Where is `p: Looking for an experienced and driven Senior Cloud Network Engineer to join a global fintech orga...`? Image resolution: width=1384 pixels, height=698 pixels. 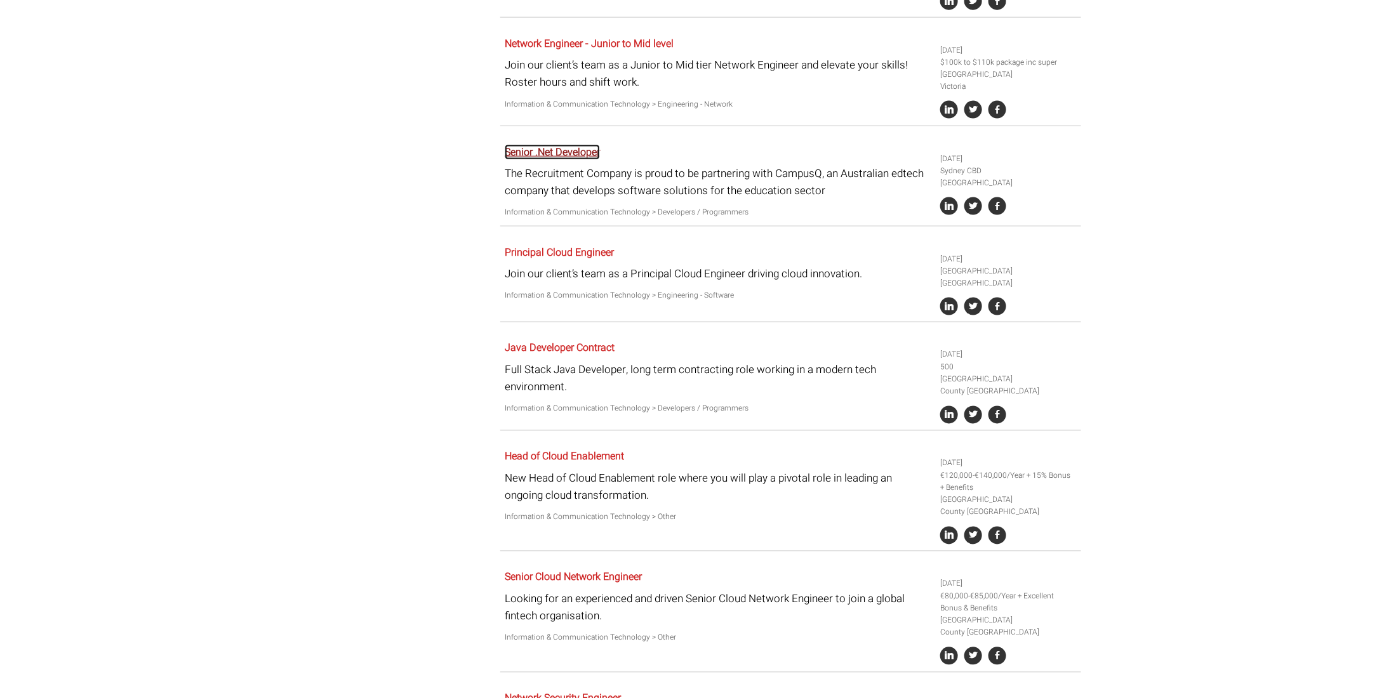
p: Looking for an experienced and driven Senior Cloud Network Engineer to join a global fintech orga... is located at coordinates (717, 608).